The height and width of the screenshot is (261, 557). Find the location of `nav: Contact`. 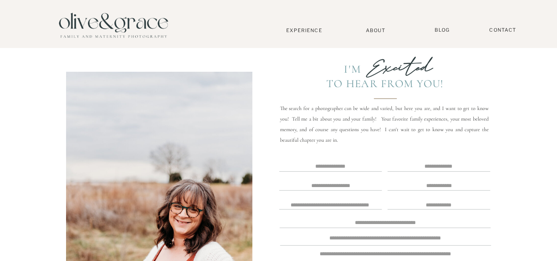

nav: Contact is located at coordinates (503, 30).